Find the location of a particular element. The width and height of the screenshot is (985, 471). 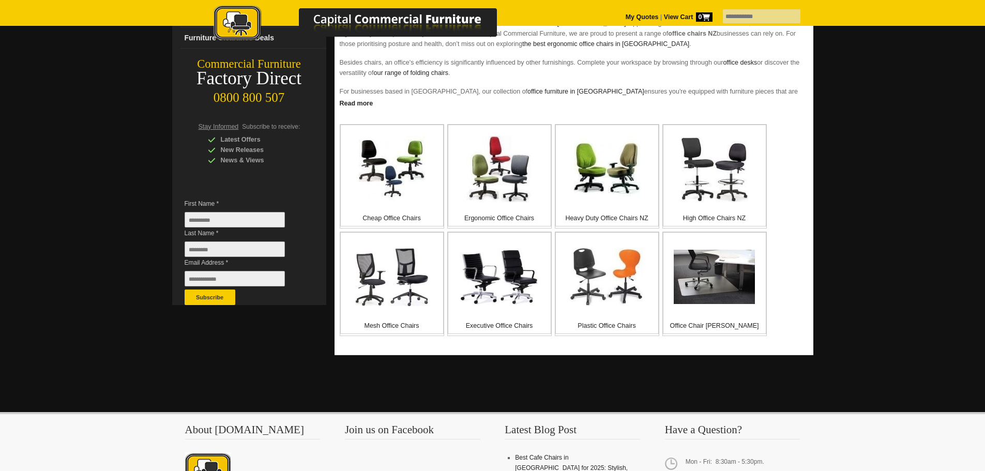

a: Cheap Office Chairs Cheap Office Chairs is located at coordinates (392, 176).